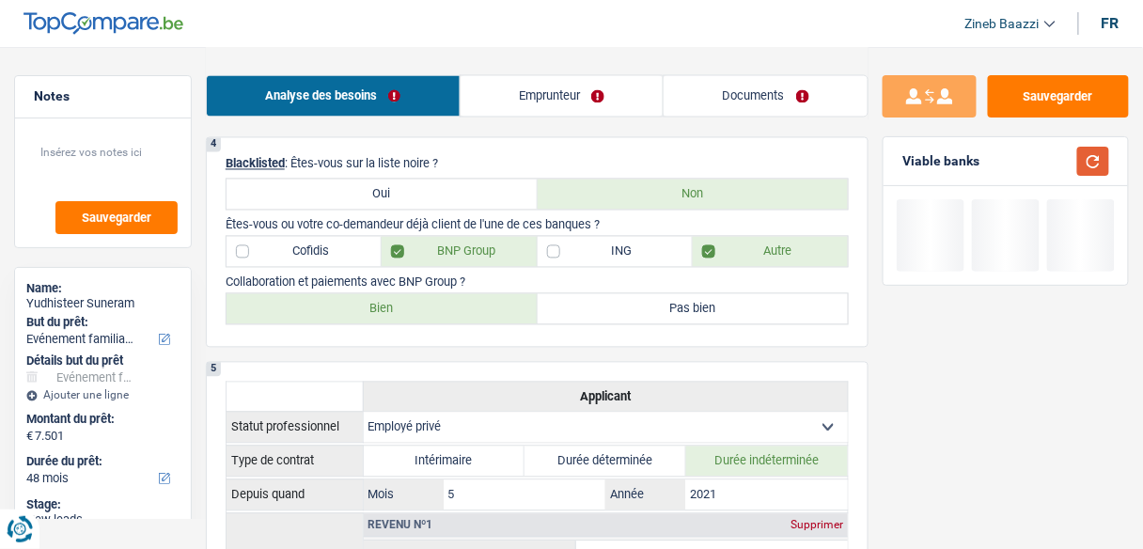 Image resolution: width=1143 pixels, height=549 pixels. Describe the element at coordinates (400, 525) in the screenshot. I see `div: Revenu nº1` at that location.